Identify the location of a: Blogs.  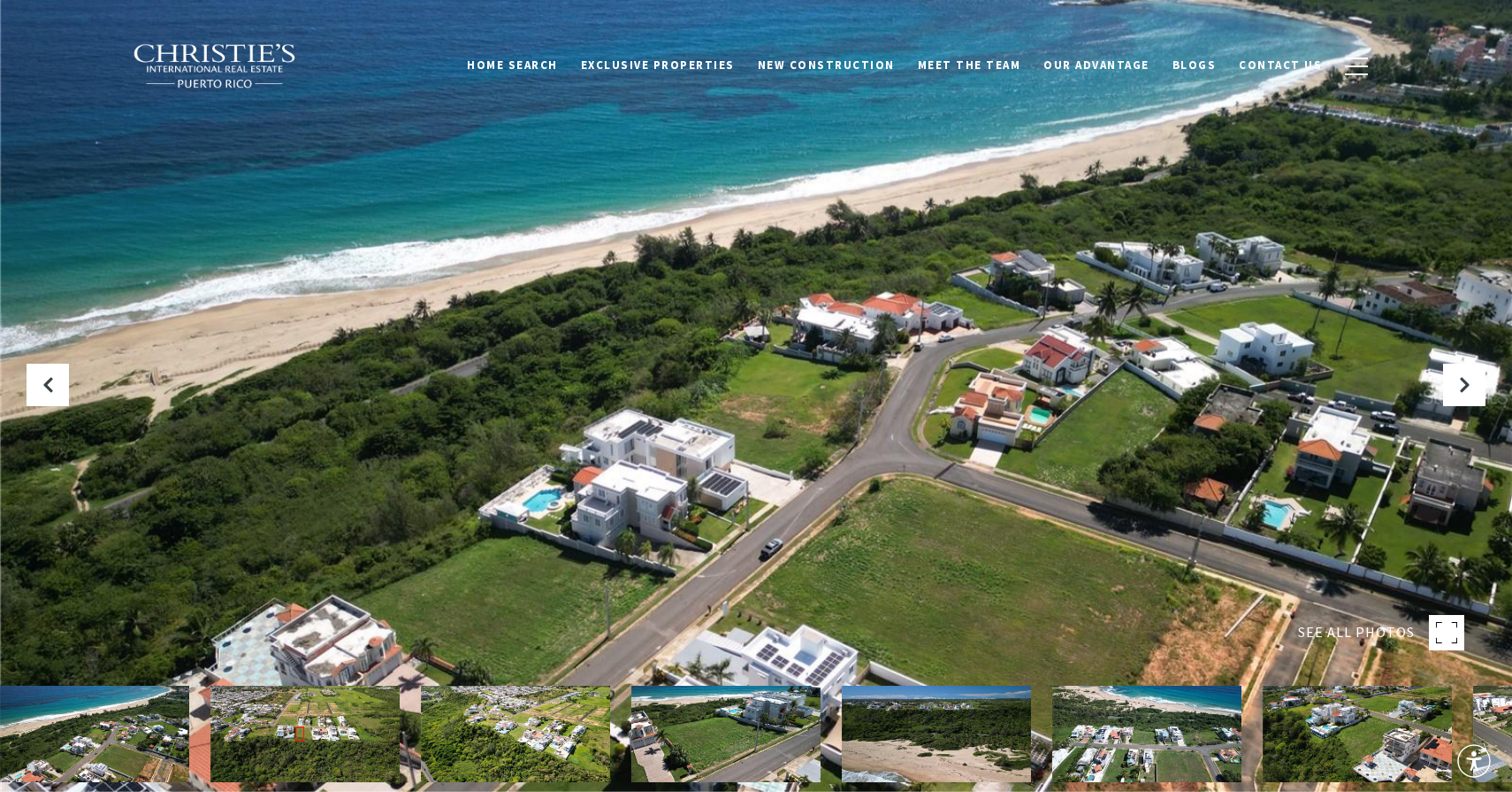
(1195, 66).